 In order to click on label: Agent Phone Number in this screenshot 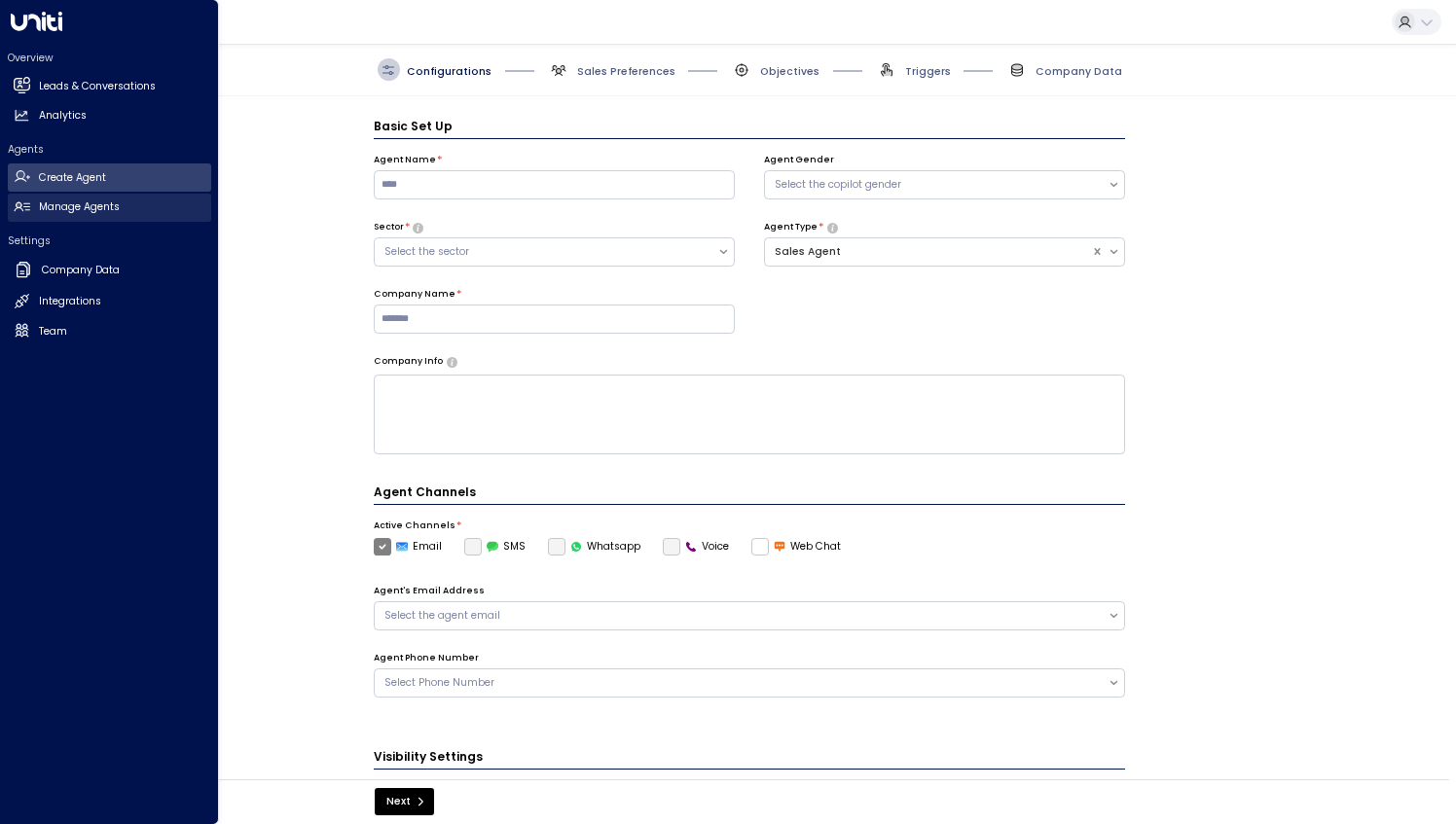, I will do `click(426, 659)`.